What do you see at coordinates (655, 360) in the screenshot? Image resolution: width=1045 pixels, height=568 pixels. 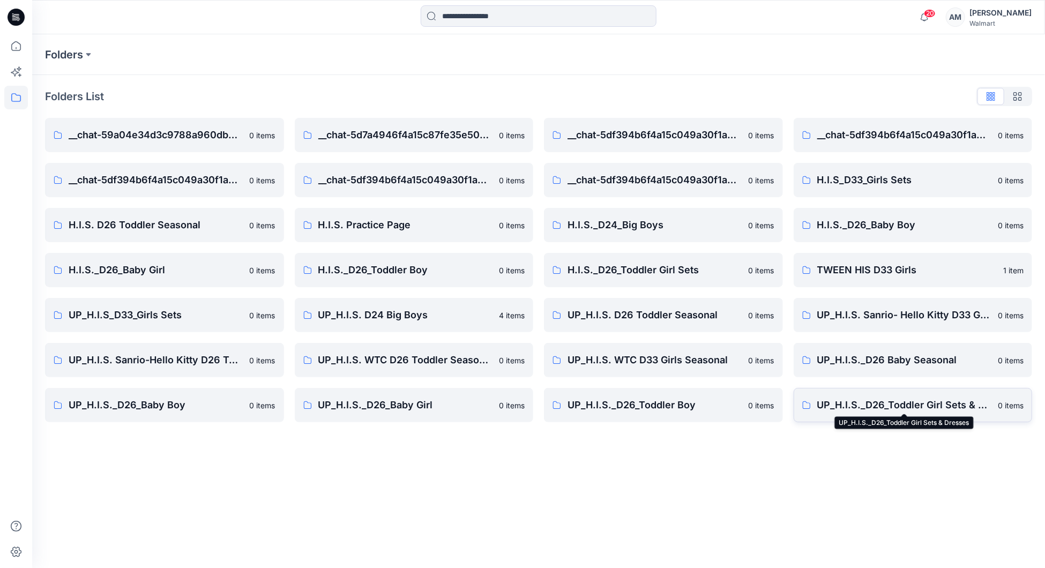 I see `p: UP_H.I.S. WTC D33 Girls Seasonal` at bounding box center [655, 360].